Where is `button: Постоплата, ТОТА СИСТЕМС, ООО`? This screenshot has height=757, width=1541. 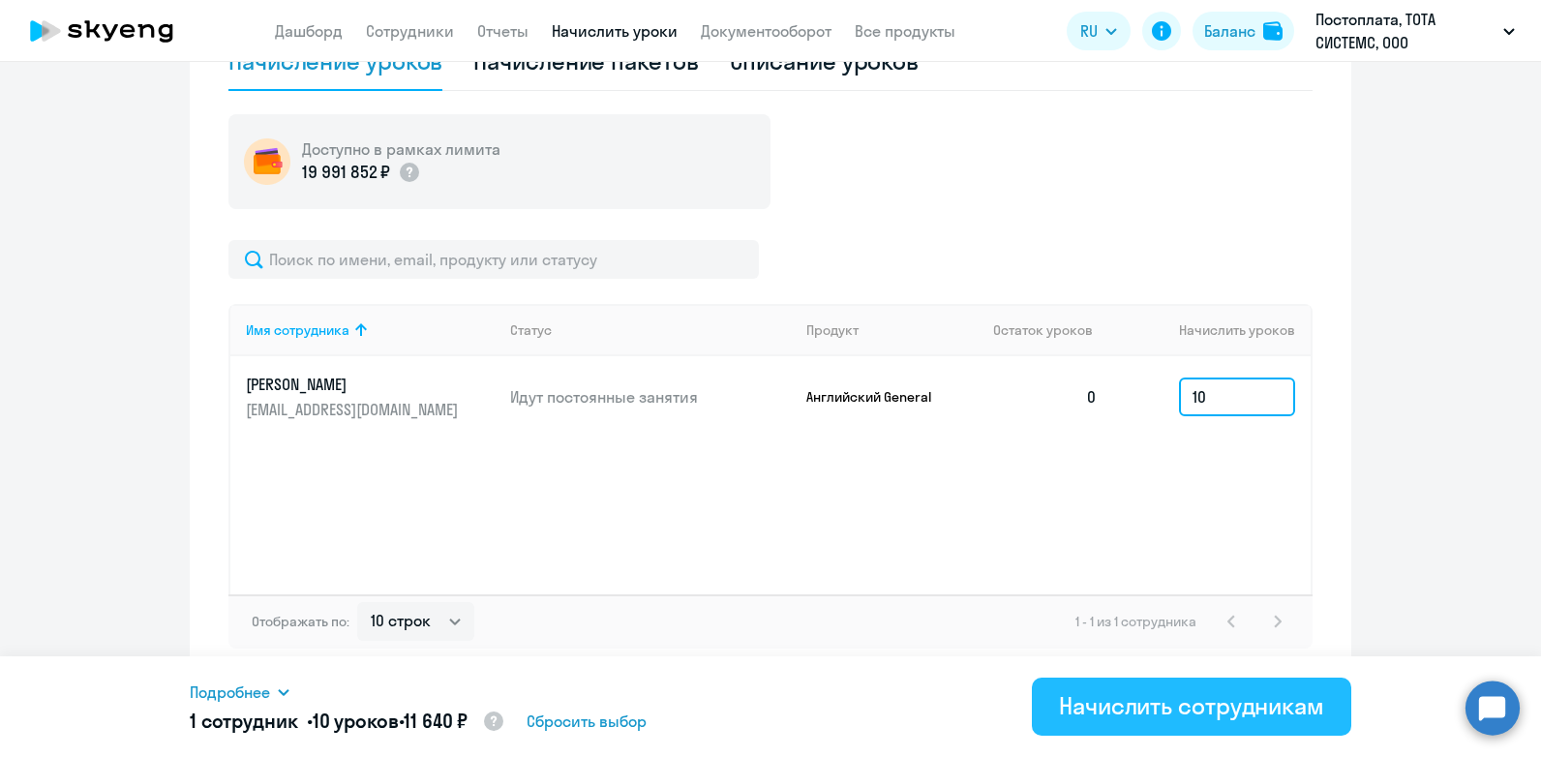
button: Постоплата, ТОТА СИСТЕМС, ООО is located at coordinates (1415, 31).